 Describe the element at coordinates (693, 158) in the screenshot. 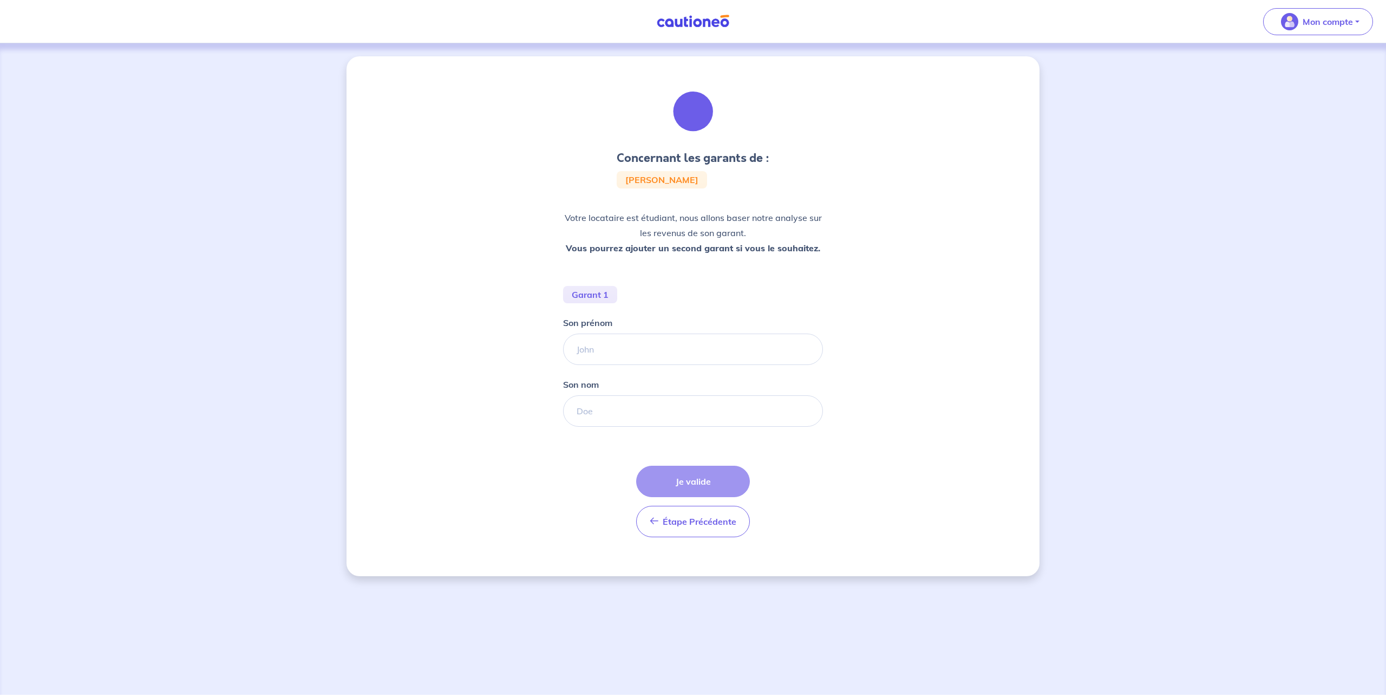

I see `h3: Concernant les garants de :` at that location.